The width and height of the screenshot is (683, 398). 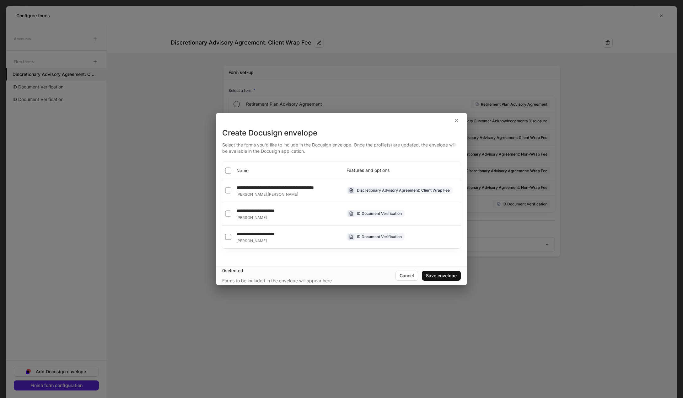 What do you see at coordinates (341, 146) in the screenshot?
I see `div: Select the forms you'd like to include in the Docusign envelope. Once the profile(s) are updated,...` at bounding box center [341, 146].